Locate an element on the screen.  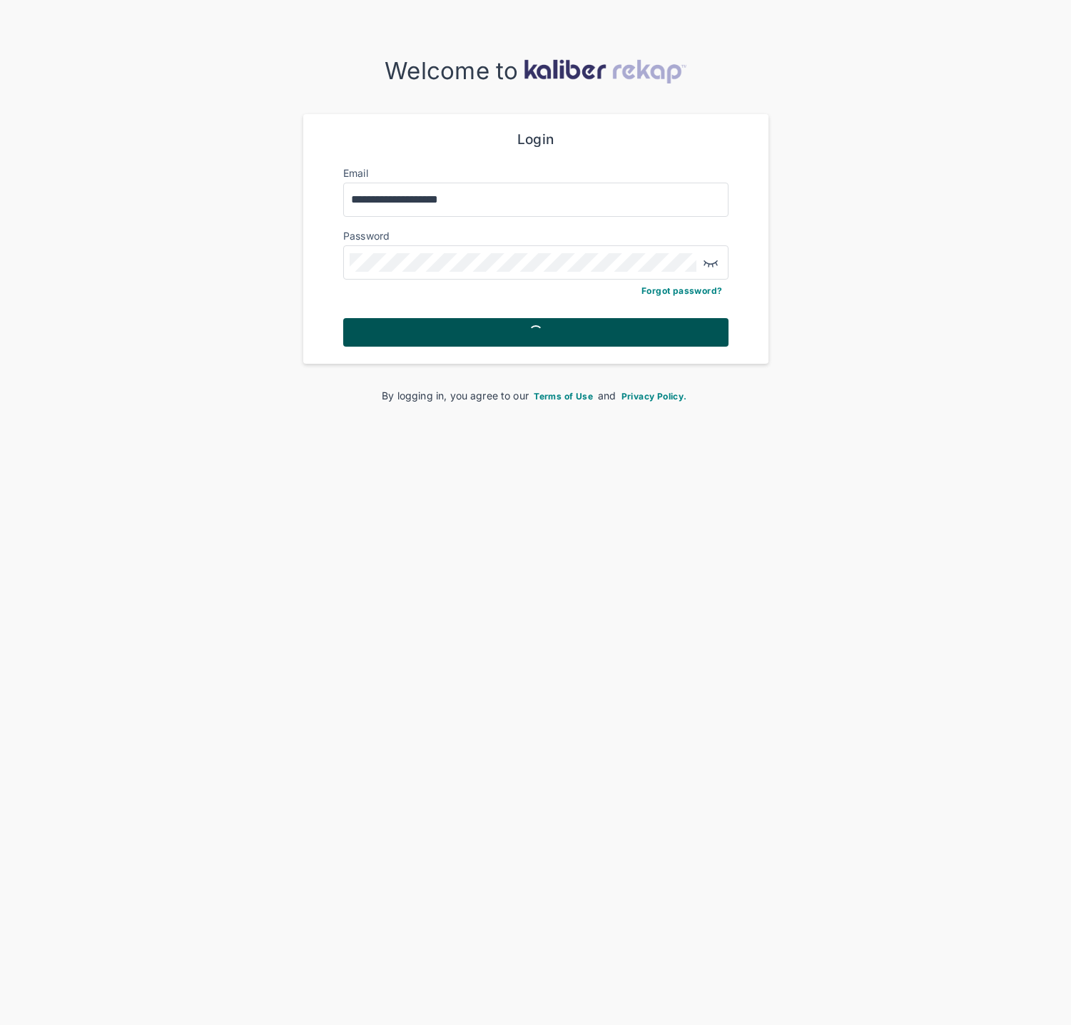
span: Privacy Policy. is located at coordinates (654, 396).